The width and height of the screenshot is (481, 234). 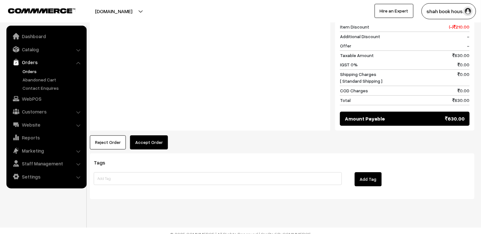 What do you see at coordinates (46, 125) in the screenshot?
I see `a: Website` at bounding box center [46, 125].